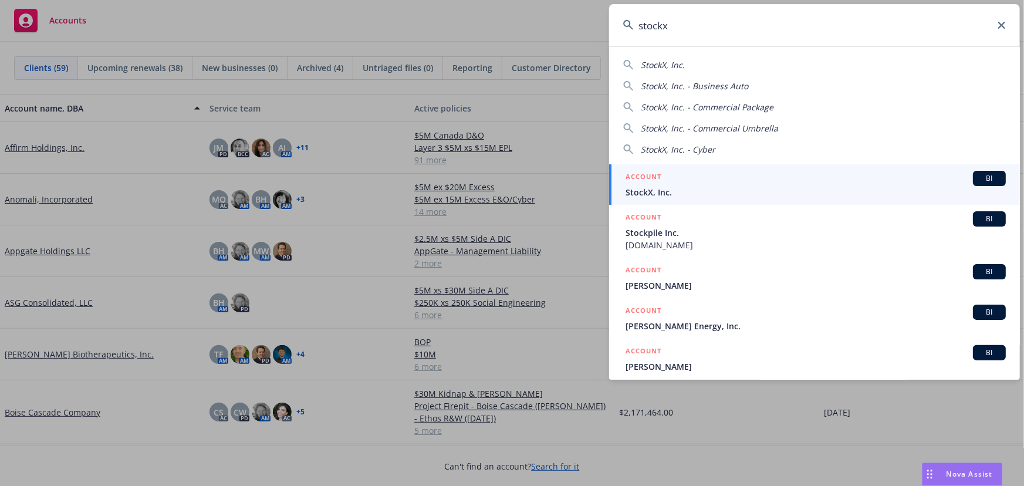 This screenshot has width=1024, height=486. What do you see at coordinates (962, 474) in the screenshot?
I see `button: Nova Assist` at bounding box center [962, 474].